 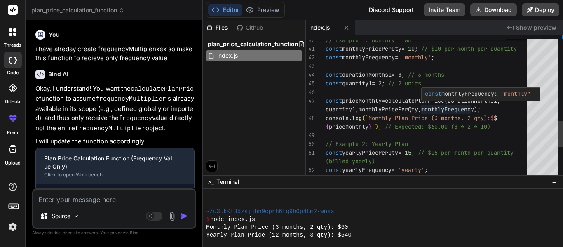 I want to click on div: 52, so click(x=310, y=170).